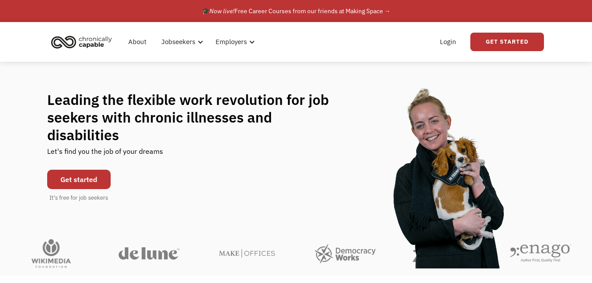 This screenshot has width=592, height=283. What do you see at coordinates (79, 180) in the screenshot?
I see `a: Get started` at bounding box center [79, 180].